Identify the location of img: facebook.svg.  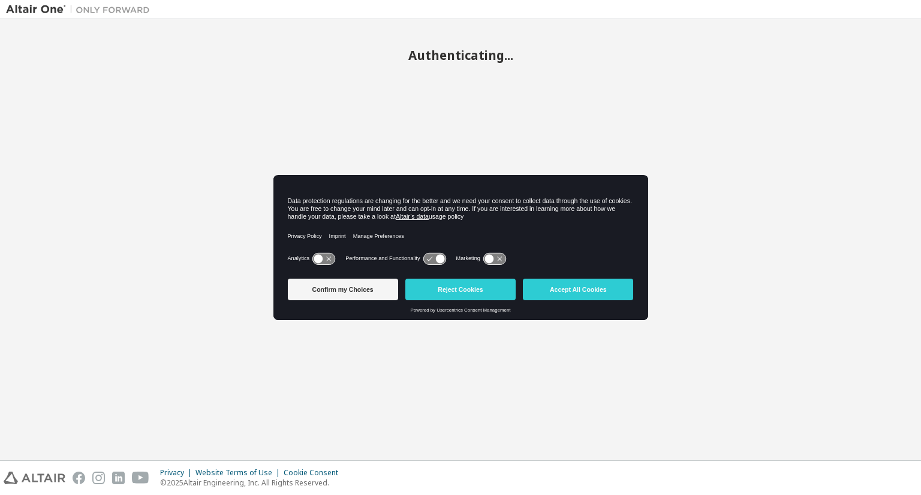
(79, 478).